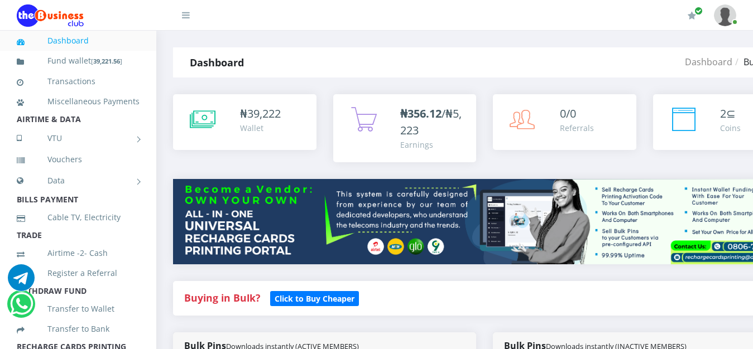  I want to click on div: Referrals, so click(576, 128).